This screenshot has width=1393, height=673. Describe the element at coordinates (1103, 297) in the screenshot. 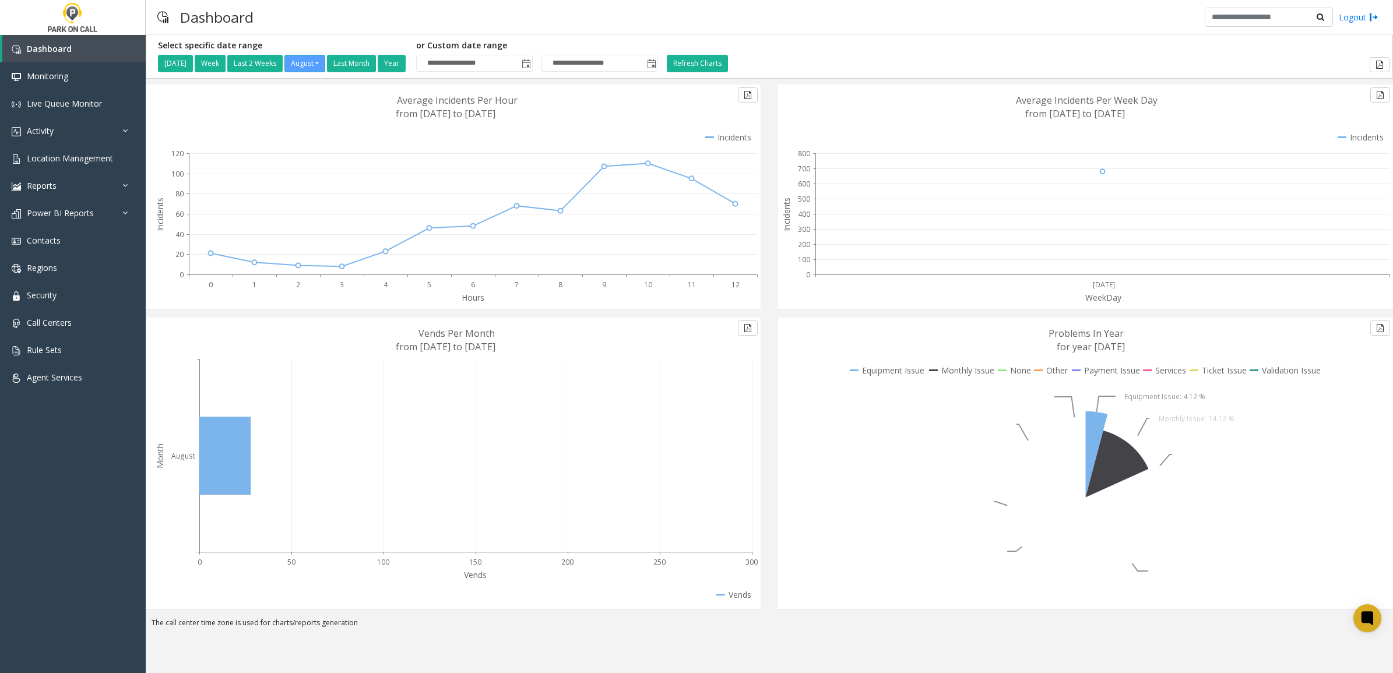

I see `text: WeekDay` at that location.